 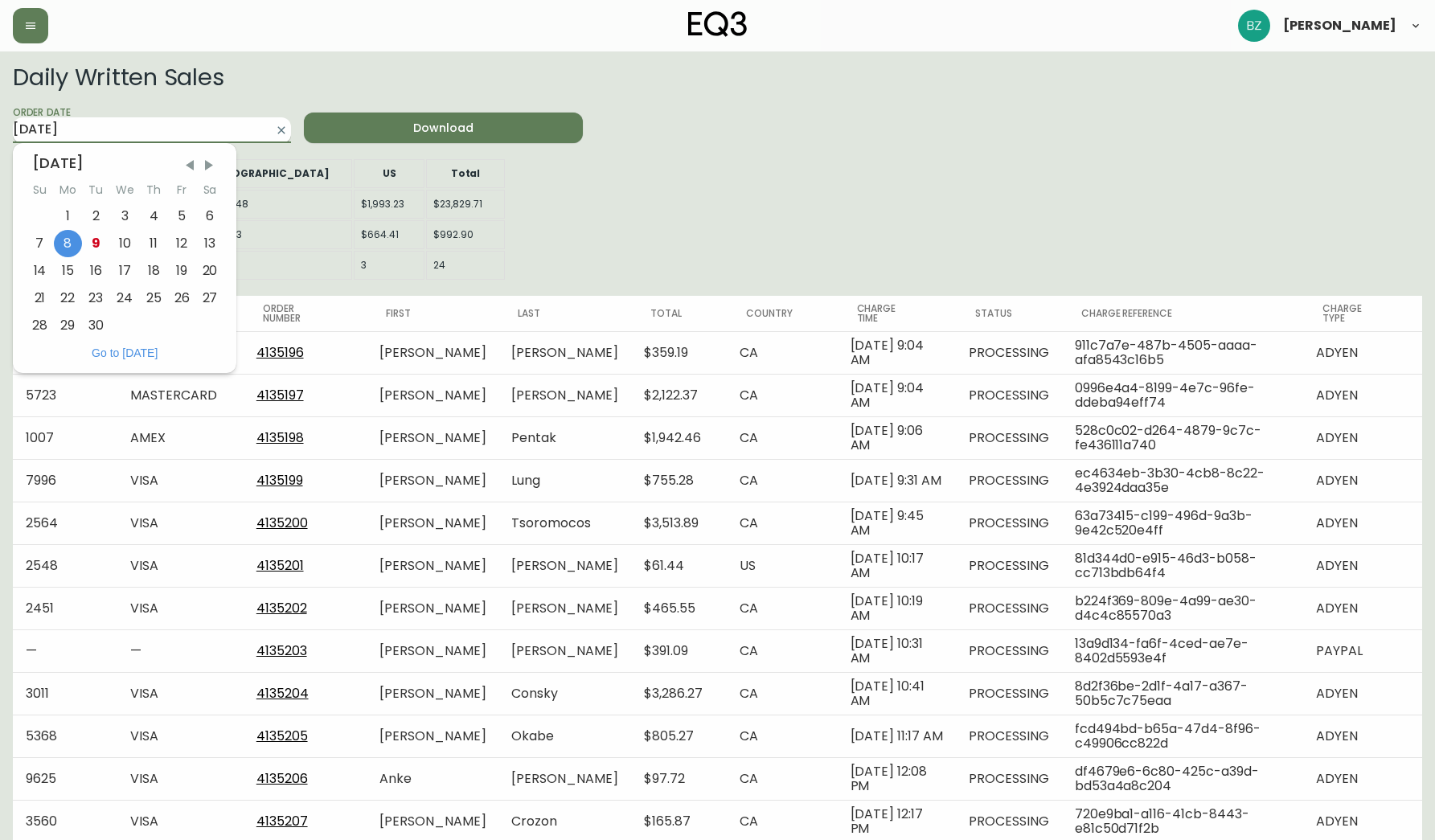 What do you see at coordinates (65, 395) in the screenshot?
I see `td: 5723` at bounding box center [65, 395].